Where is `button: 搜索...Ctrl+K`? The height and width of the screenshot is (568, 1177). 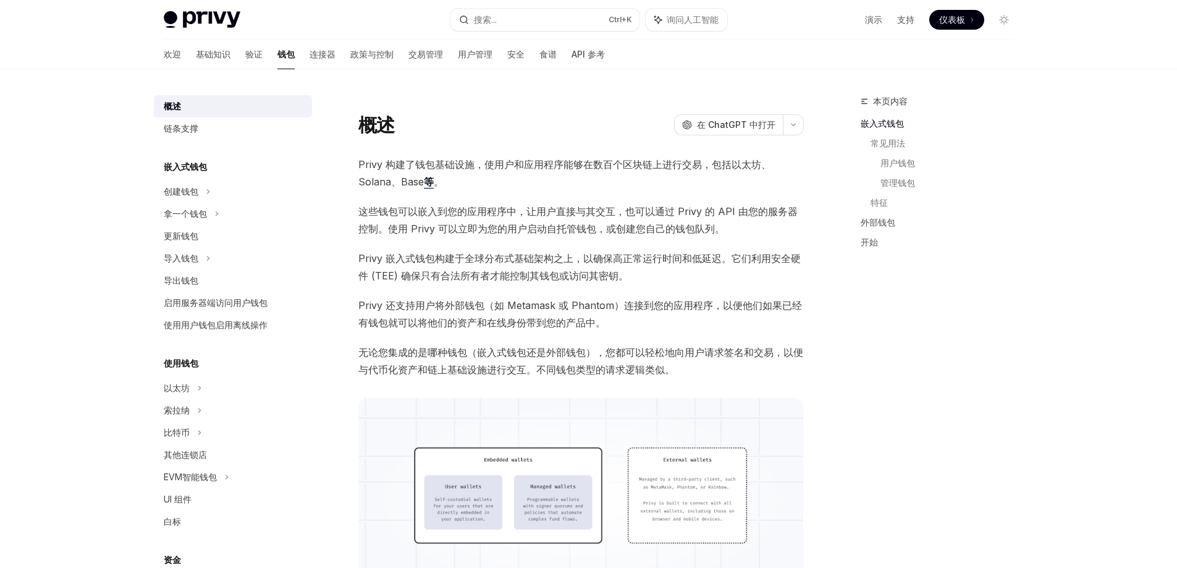
button: 搜索...Ctrl+K is located at coordinates (545, 20).